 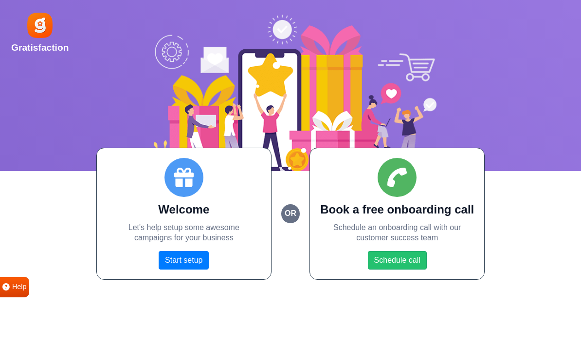 I want to click on p: Schedule an onboarding call with our customer success team, so click(x=397, y=233).